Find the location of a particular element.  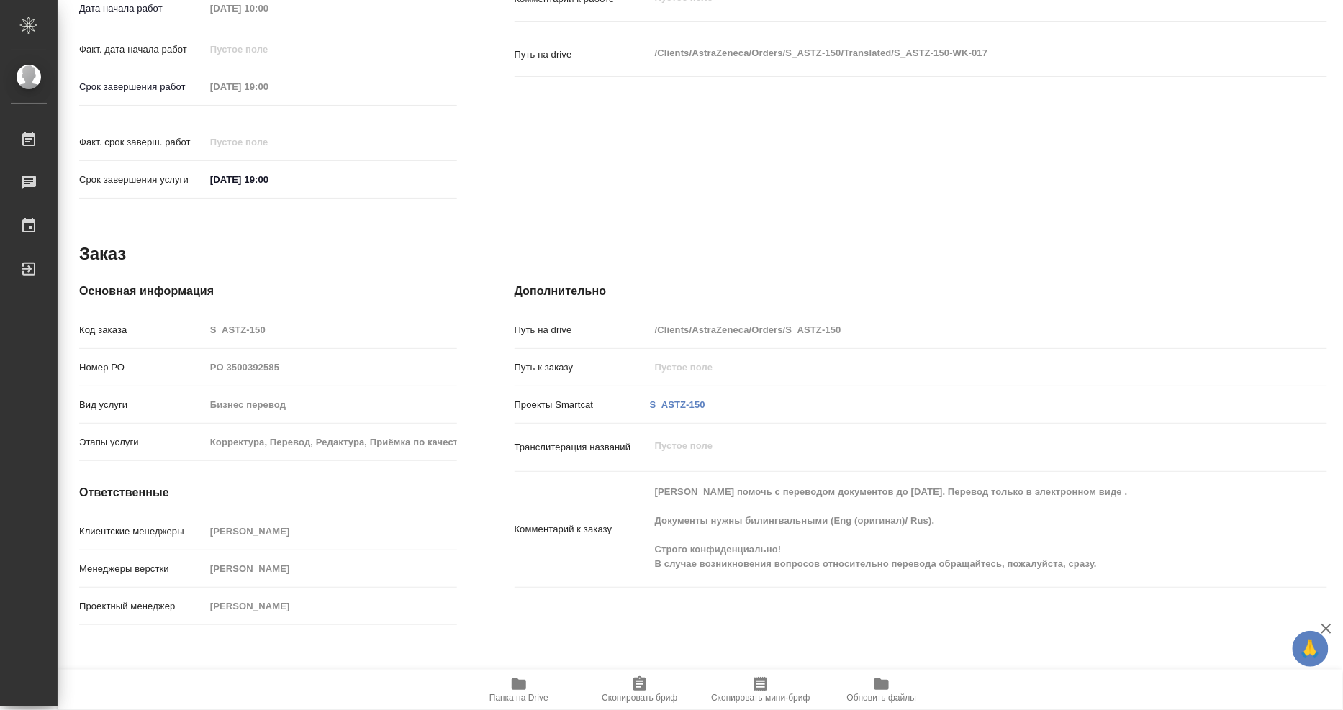

span: Обновить файлы is located at coordinates (881, 698).